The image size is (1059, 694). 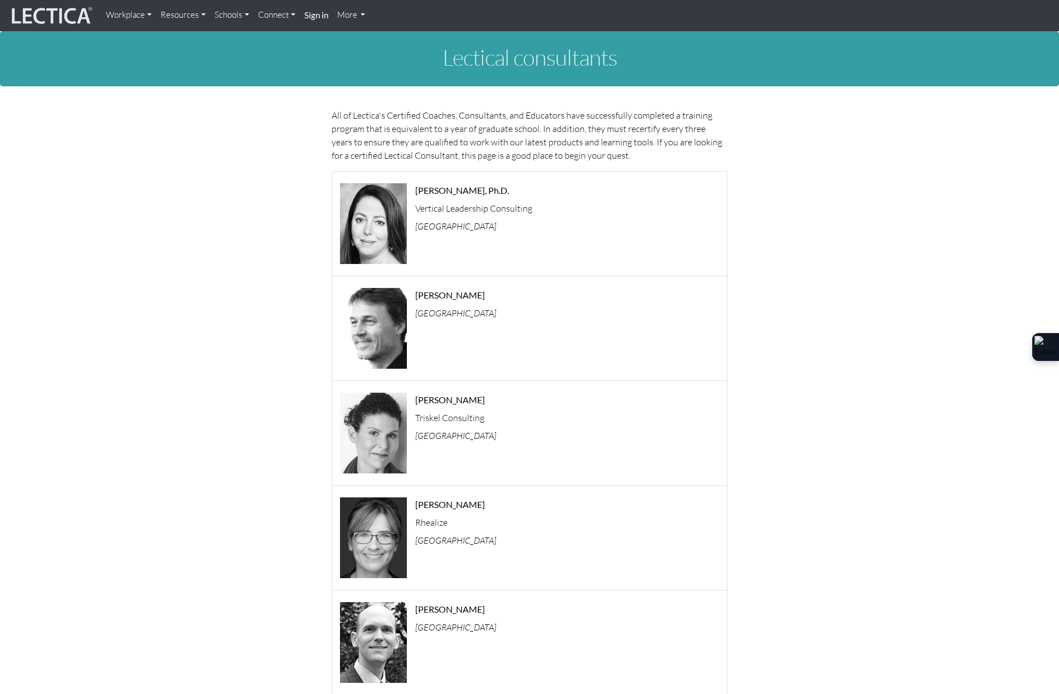 What do you see at coordinates (316, 16) in the screenshot?
I see `a: Sign in` at bounding box center [316, 16].